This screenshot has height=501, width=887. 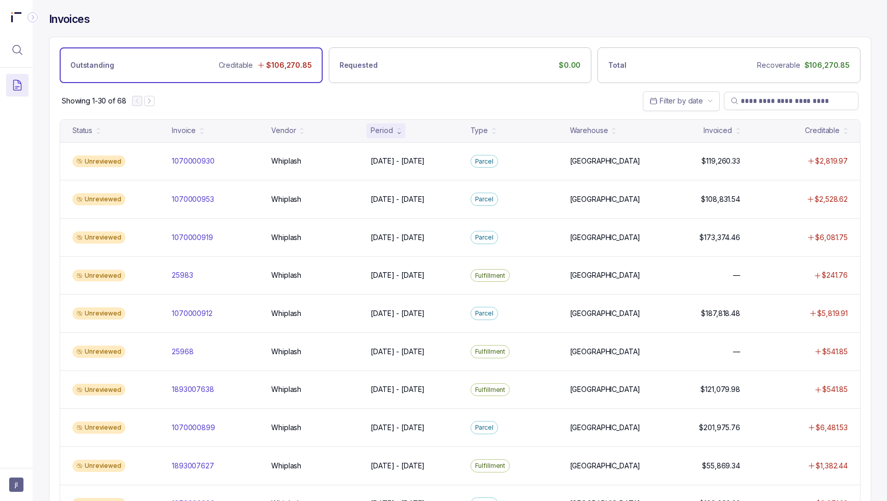 What do you see at coordinates (779, 65) in the screenshot?
I see `p: Recoverable` at bounding box center [779, 65].